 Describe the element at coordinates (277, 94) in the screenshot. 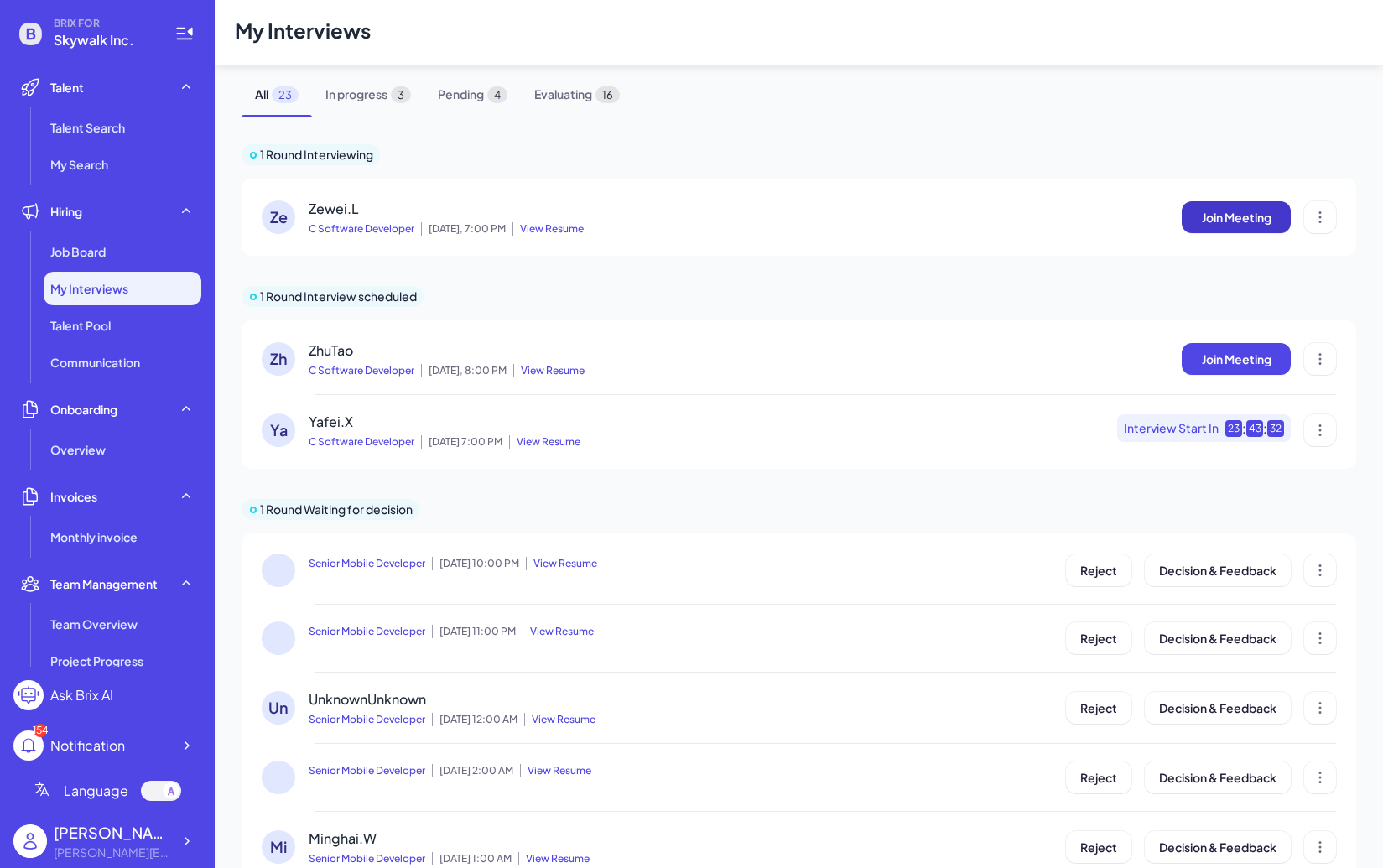

I see `span: All` at that location.